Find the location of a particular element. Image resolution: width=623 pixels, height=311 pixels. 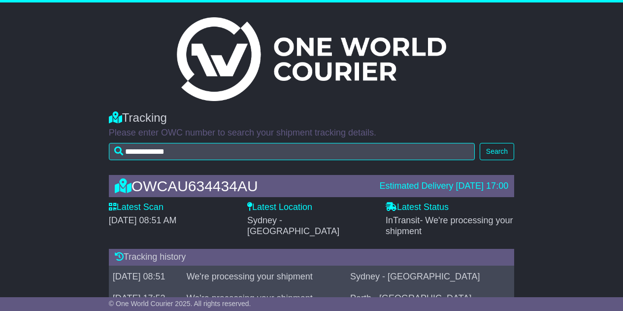

div: Tracking history is located at coordinates (311, 257).